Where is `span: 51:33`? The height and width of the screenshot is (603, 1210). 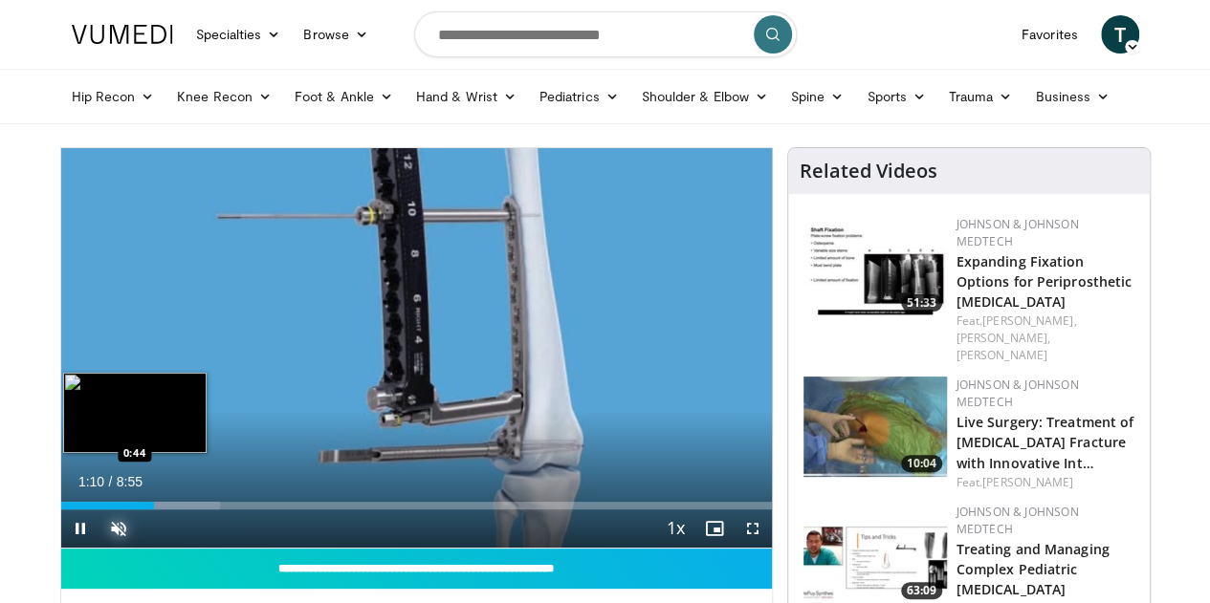
span: 51:33 is located at coordinates (921, 303).